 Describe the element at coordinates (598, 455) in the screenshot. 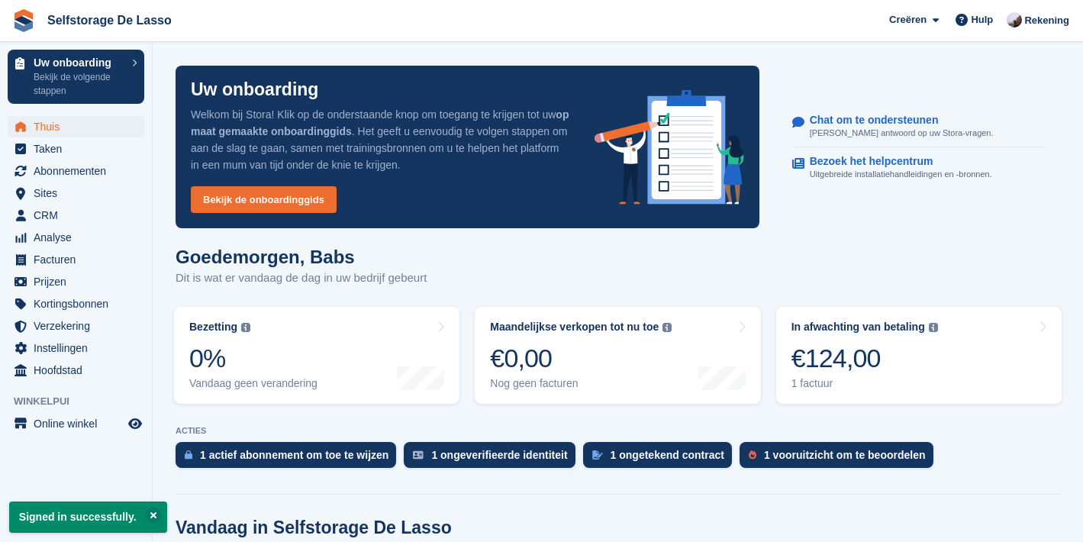

I see `img: contract_signature_icon-13c848040528278c33f63329250d36e43548de30e8caae1d1a13099fd9432cc5.svg` at that location.